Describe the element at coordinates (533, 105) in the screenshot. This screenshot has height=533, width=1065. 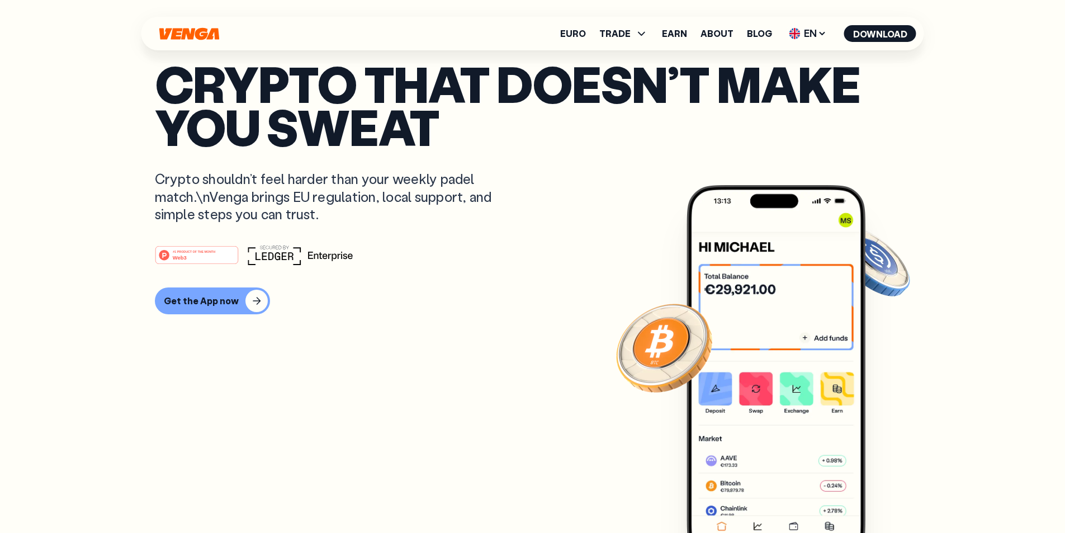
I see `p: Crypto that doesn’t make you sweat` at that location.